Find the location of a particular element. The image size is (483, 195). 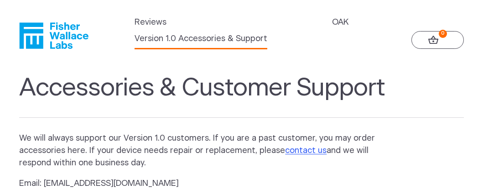

a: contact us is located at coordinates (306, 151).